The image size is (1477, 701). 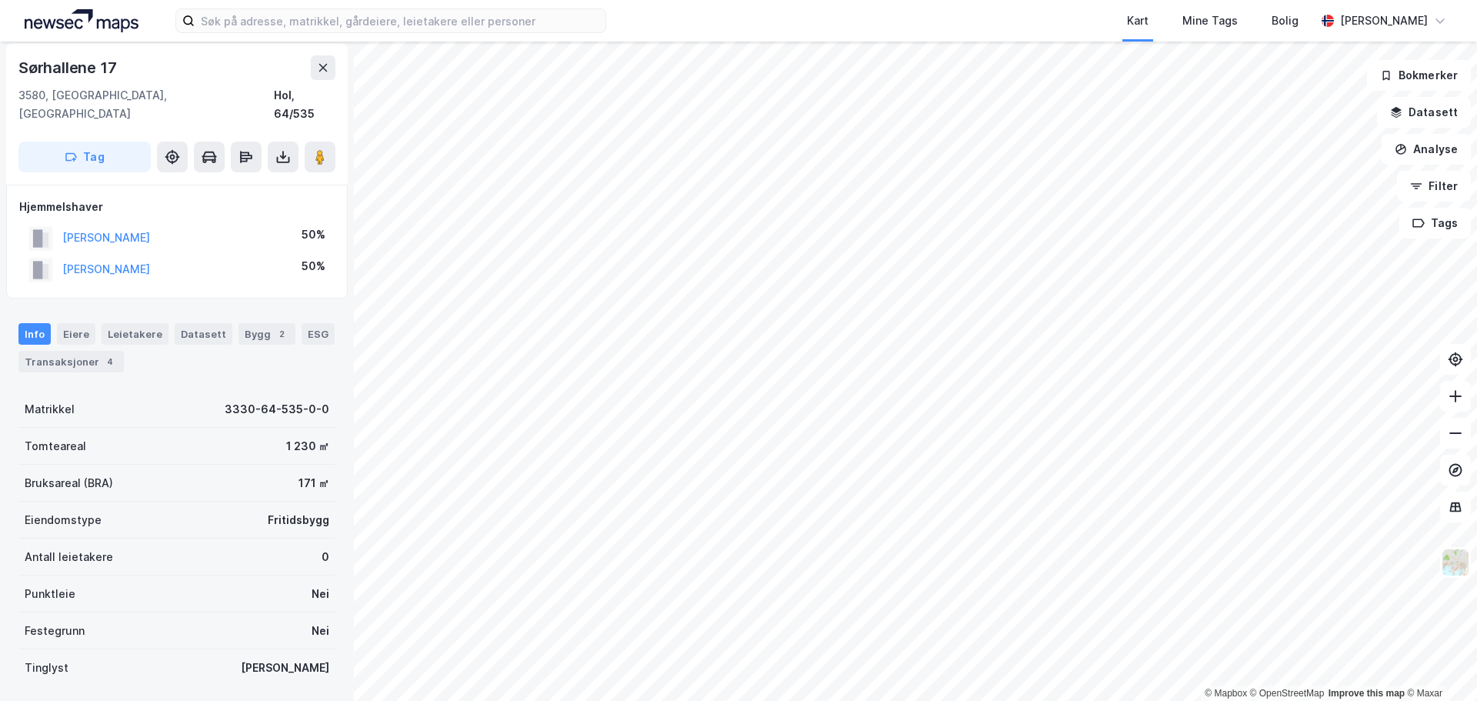 I want to click on div: 4, so click(x=110, y=361).